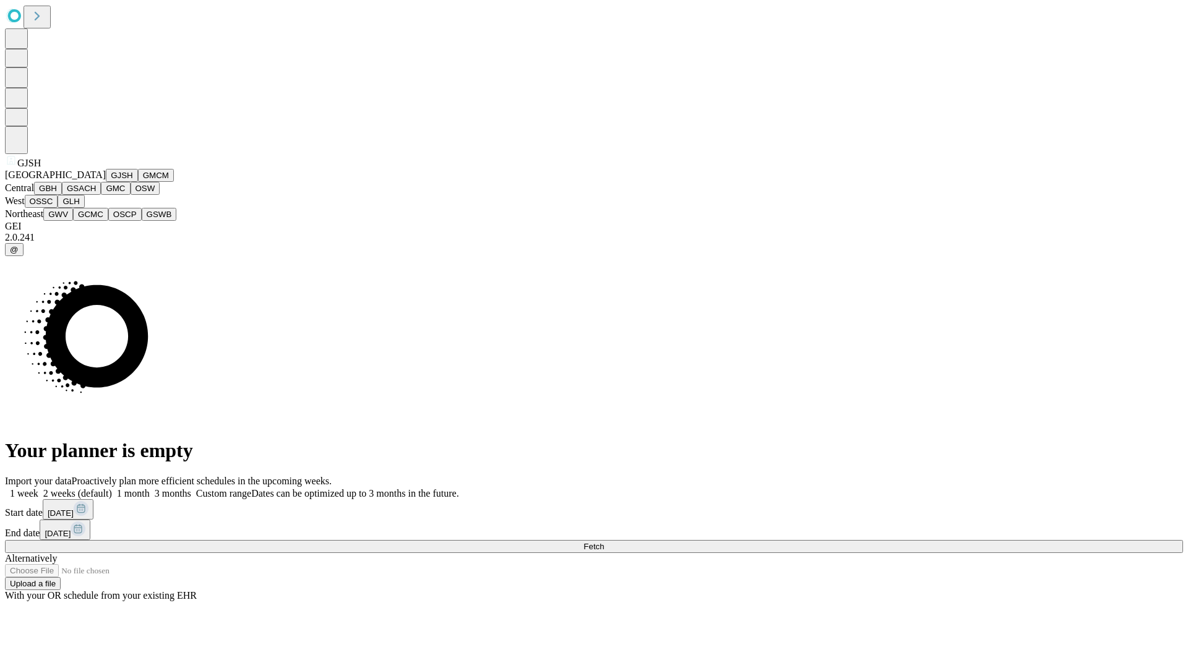 Image resolution: width=1188 pixels, height=668 pixels. I want to click on h1: Your planner is empty, so click(594, 451).